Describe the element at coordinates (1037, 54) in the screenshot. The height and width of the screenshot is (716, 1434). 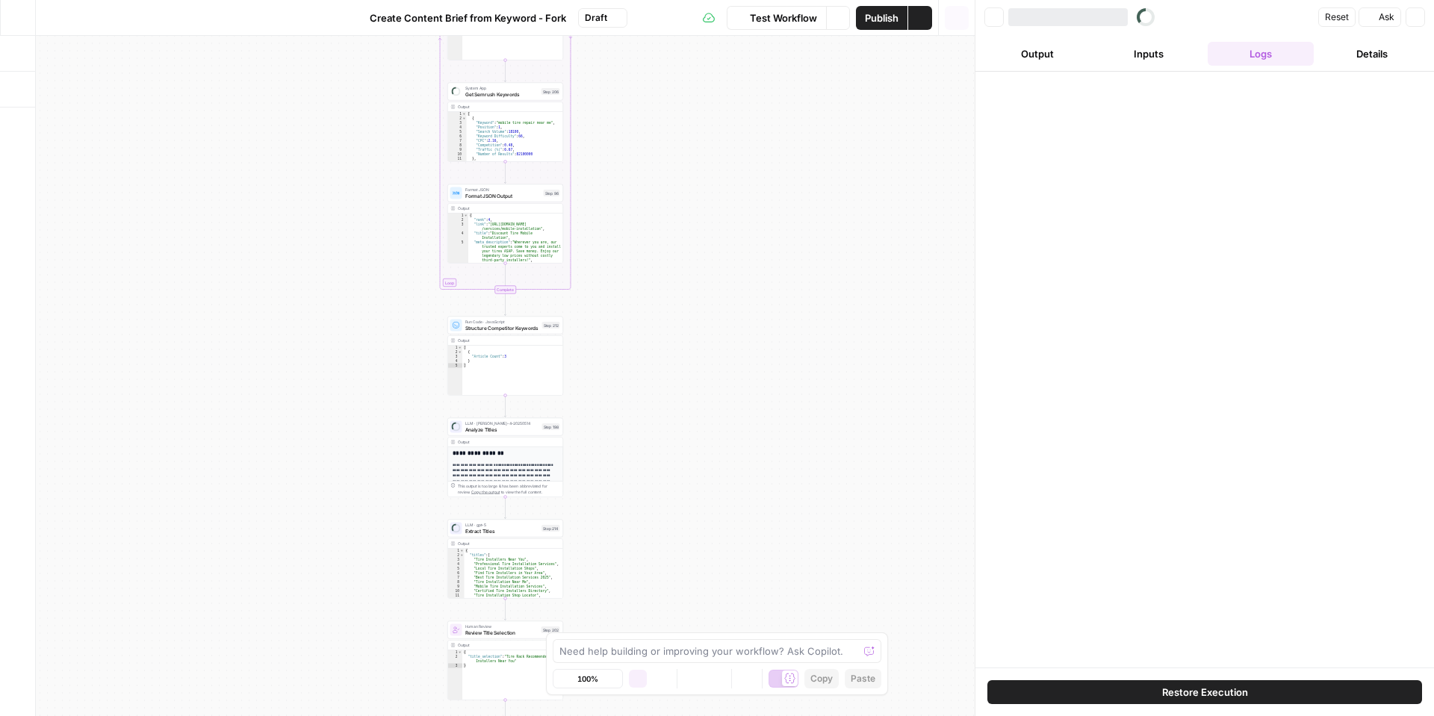
I see `button: Output` at that location.